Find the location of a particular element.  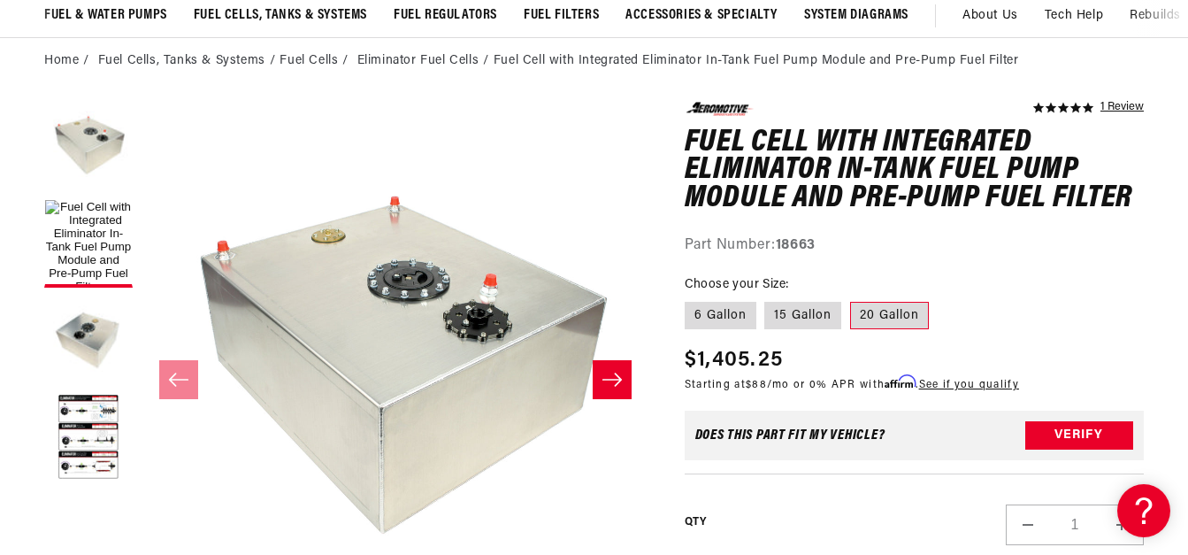

button: Load image 4 in gallery view is located at coordinates (88, 438).